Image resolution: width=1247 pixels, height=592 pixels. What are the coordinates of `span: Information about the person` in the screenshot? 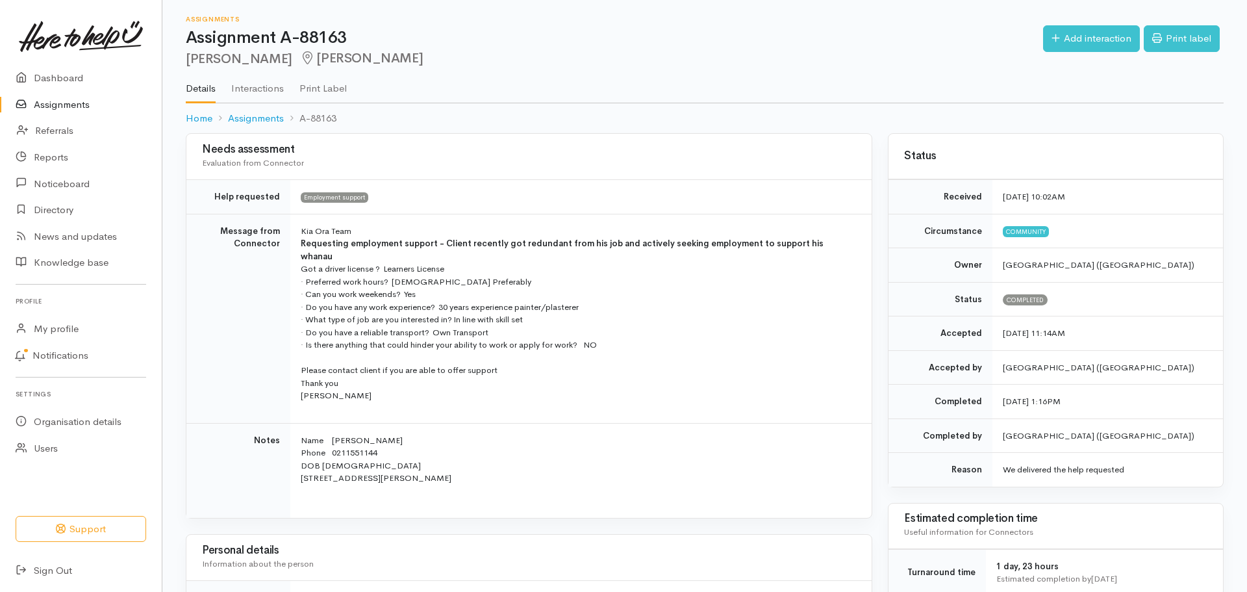 It's located at (258, 563).